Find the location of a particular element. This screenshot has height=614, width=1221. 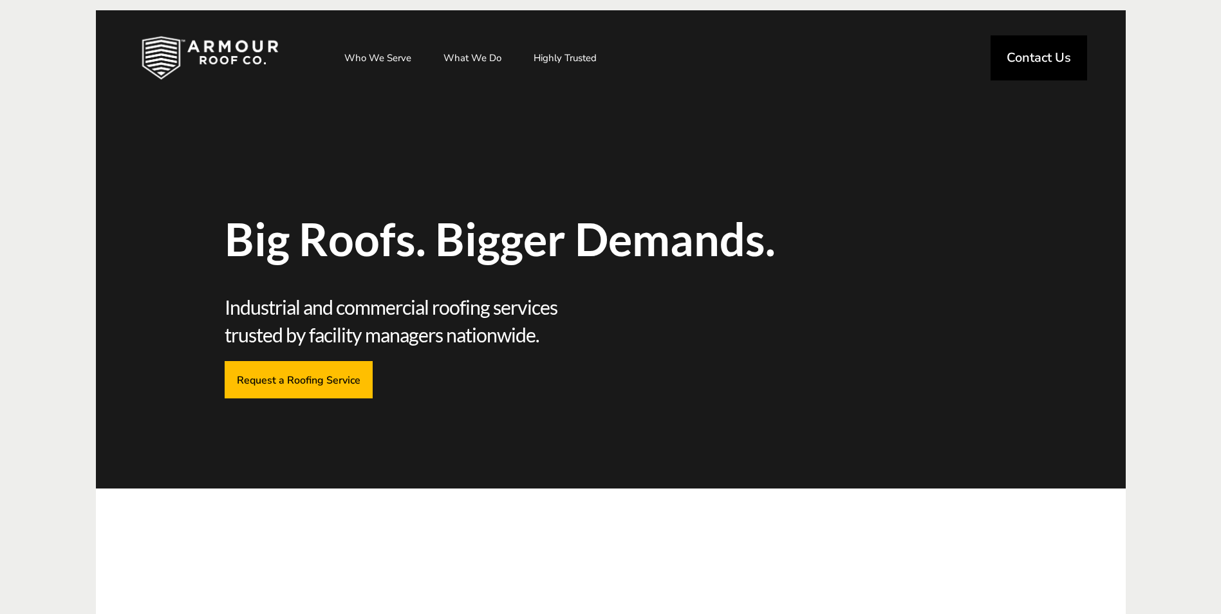

span: Industrial and commercial roofing services trusted by facility managers nationwide. is located at coordinates (415, 321).